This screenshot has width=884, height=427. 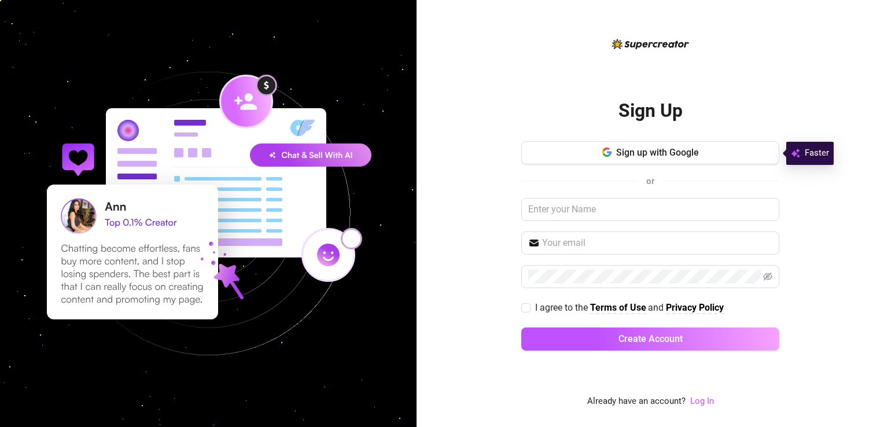 I want to click on input: Your email, so click(x=657, y=243).